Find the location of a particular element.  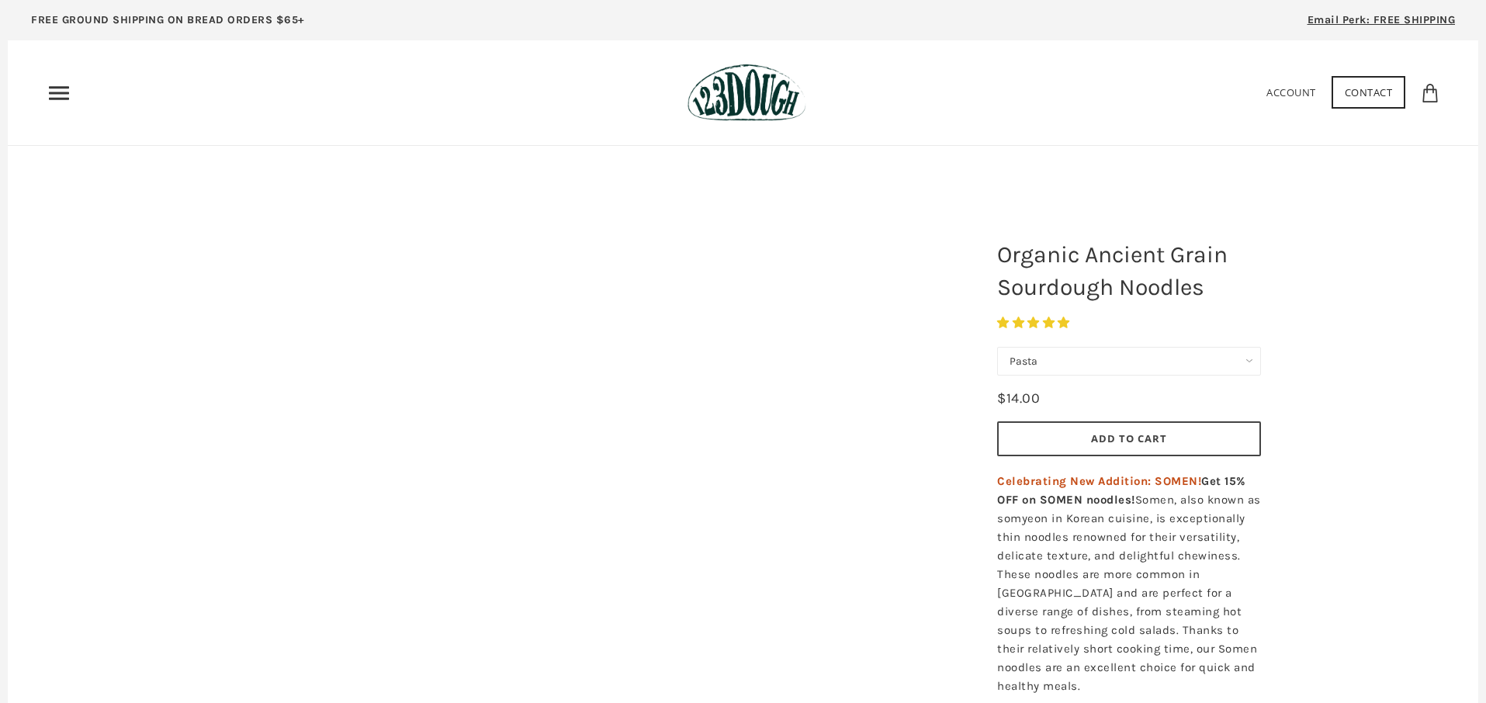

p: Somen, also known as somyeon in Korean cuisine, is exceptionally thin noodles renowned for their ... is located at coordinates (1129, 583).